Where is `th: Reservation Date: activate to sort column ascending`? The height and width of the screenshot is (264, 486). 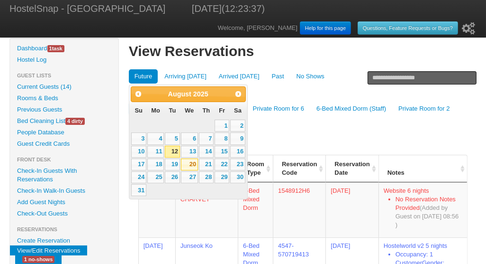
th: Reservation Date: activate to sort column ascending is located at coordinates (352, 168).